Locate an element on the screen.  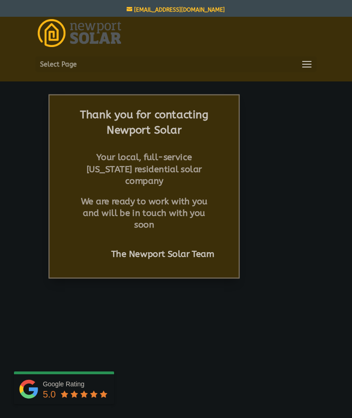
strong: The Newport Solar Team is located at coordinates (162, 253).